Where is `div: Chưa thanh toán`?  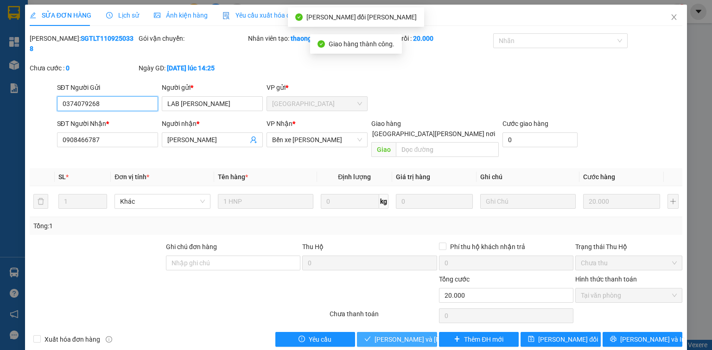 div: Chưa thanh toán is located at coordinates (383, 317).